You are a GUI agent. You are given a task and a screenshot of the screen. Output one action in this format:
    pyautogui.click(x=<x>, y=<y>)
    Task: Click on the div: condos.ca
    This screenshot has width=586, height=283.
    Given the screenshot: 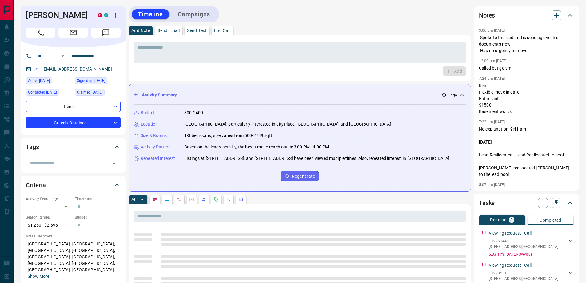 What is the action you would take?
    pyautogui.click(x=106, y=15)
    